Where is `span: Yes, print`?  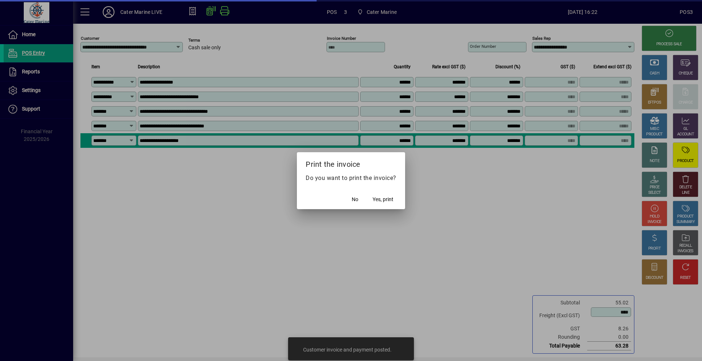 span: Yes, print is located at coordinates (383, 200).